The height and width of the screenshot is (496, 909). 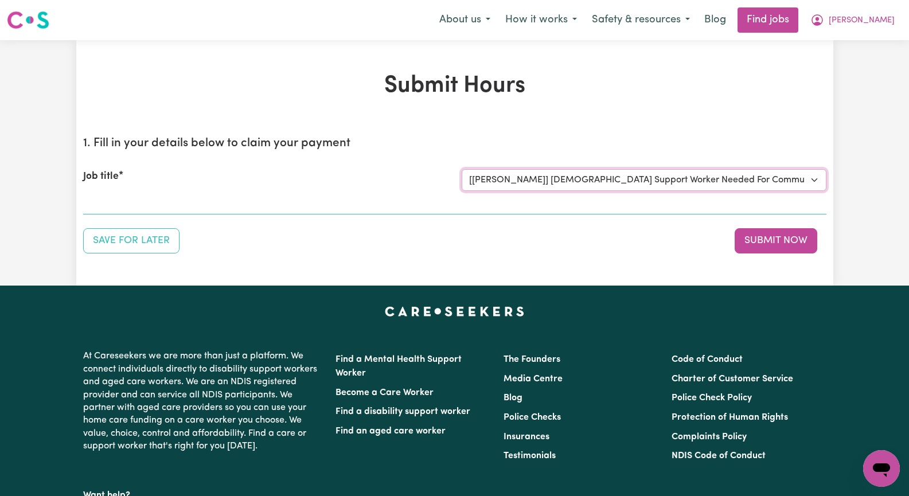 I want to click on a: Charter of Customer Service, so click(x=732, y=379).